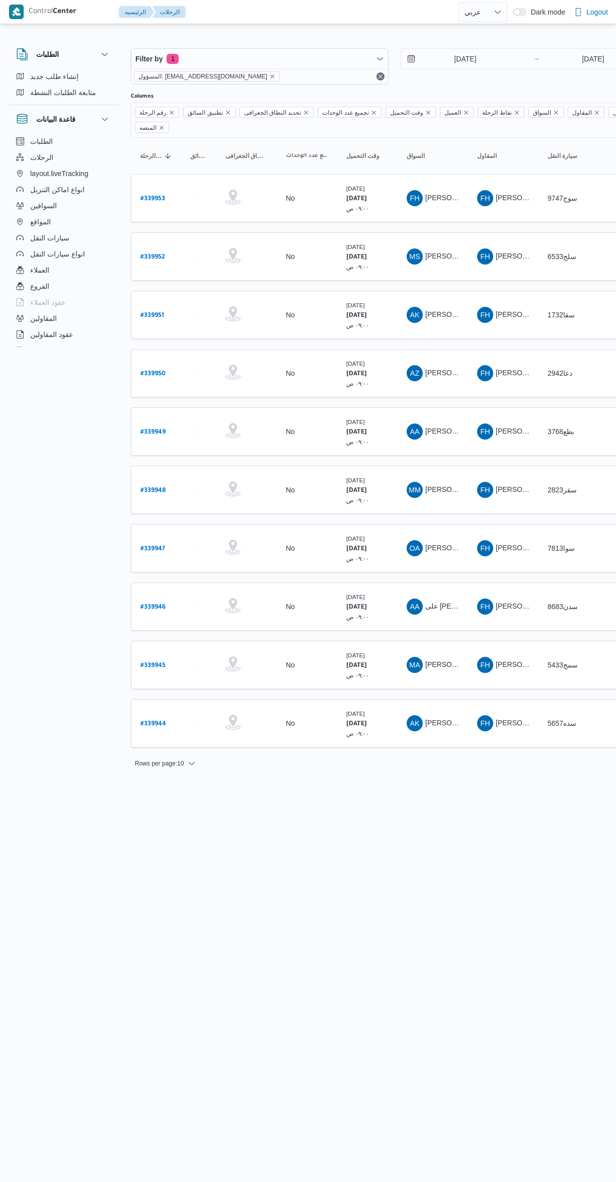 The width and height of the screenshot is (616, 1182). I want to click on button: وقت التحميل, so click(367, 156).